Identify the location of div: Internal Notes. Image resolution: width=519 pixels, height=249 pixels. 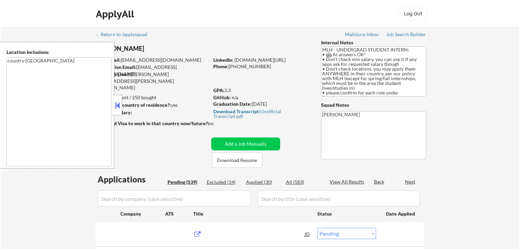
(374, 43).